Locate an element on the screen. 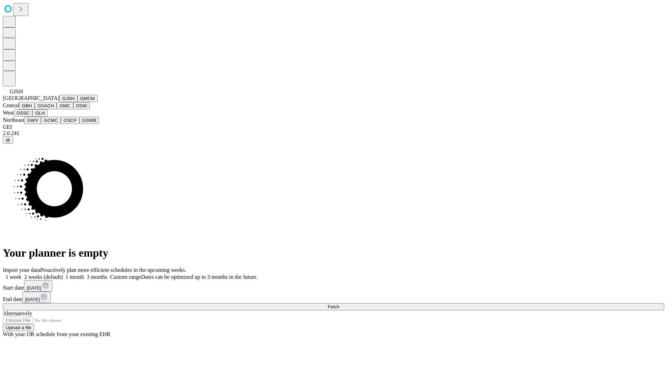 The width and height of the screenshot is (667, 375). h1: Your planner is empty is located at coordinates (333, 253).